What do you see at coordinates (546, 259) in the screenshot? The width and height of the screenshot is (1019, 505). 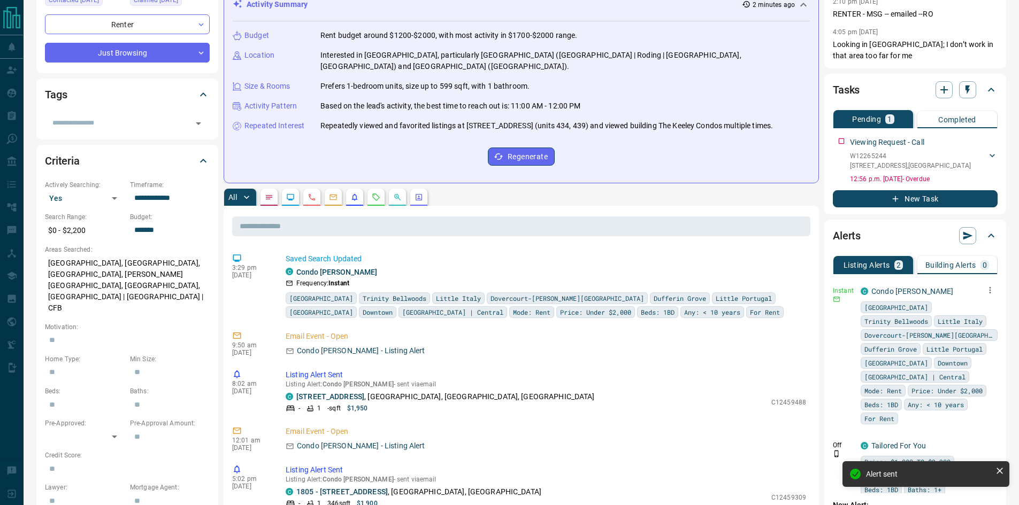 I see `p: Saved Search Updated` at bounding box center [546, 259].